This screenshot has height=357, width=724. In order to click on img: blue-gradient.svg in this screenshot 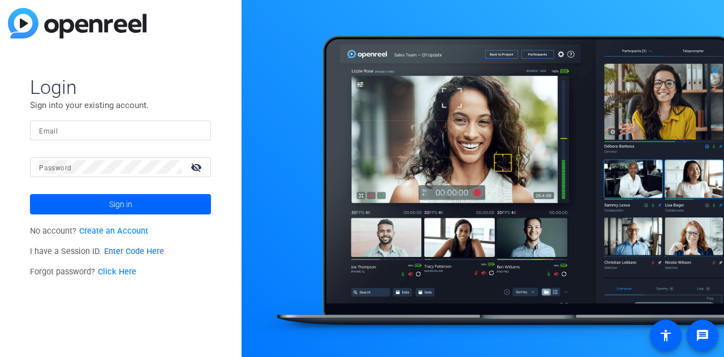, I will do `click(77, 23)`.